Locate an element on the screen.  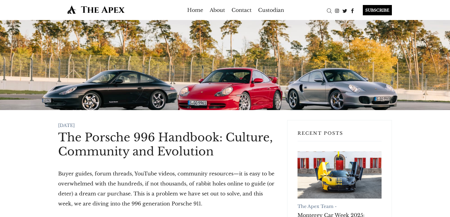
a: About is located at coordinates (217, 10).